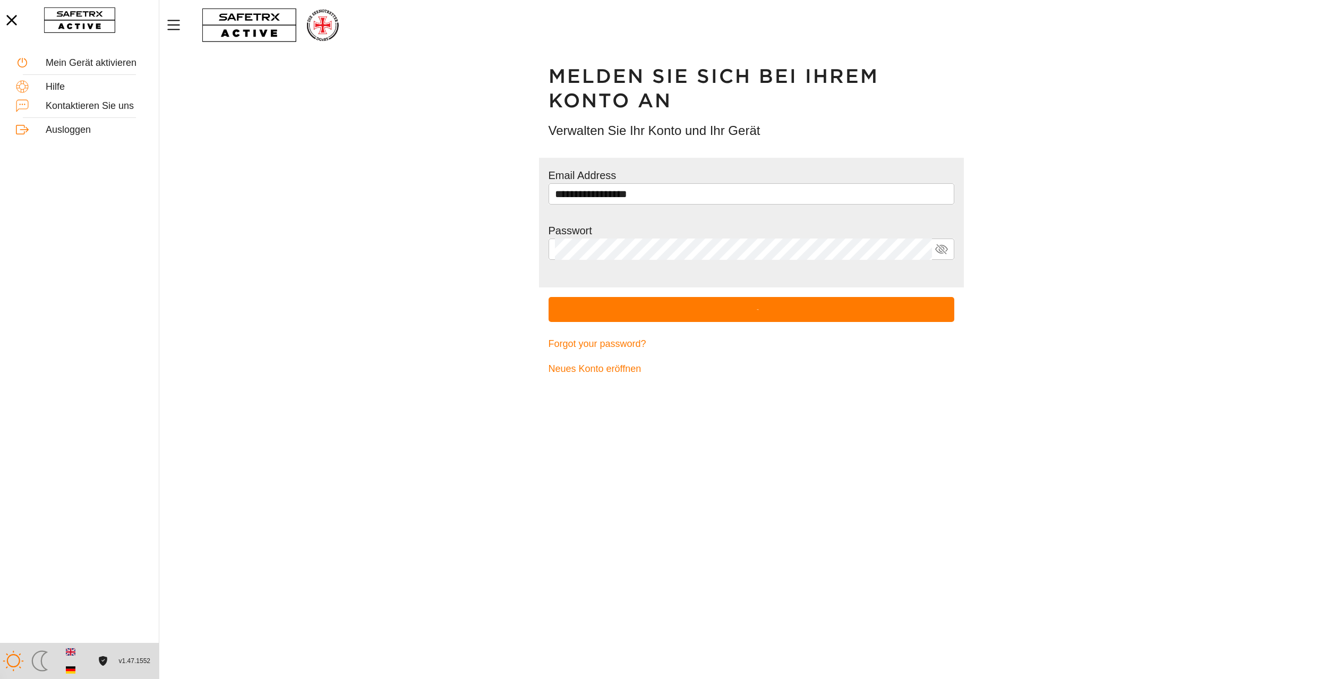 This screenshot has height=679, width=1343. I want to click on a: Lizenzvereinbarung, so click(102, 660).